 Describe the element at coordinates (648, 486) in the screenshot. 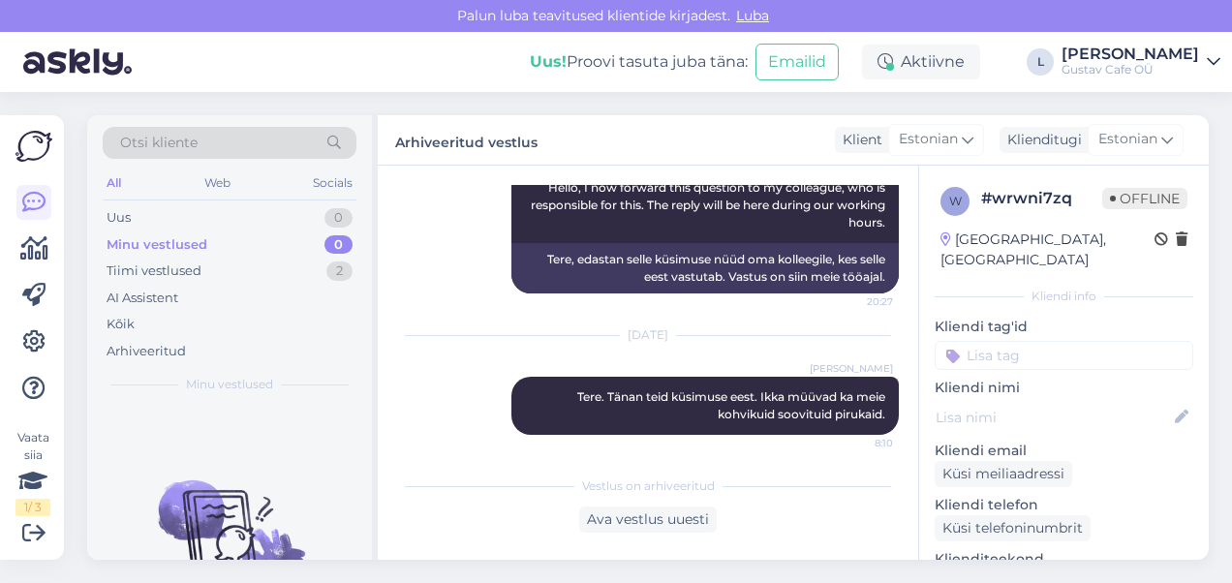

I see `span: Vestlus on arhiveeritud` at that location.